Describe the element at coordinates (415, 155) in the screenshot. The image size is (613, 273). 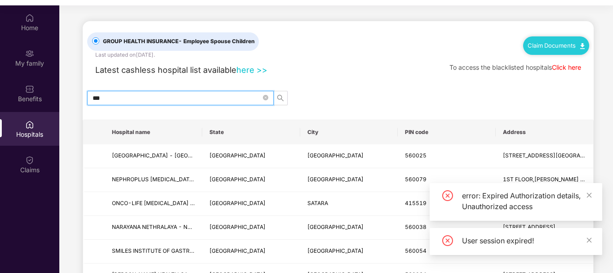
I see `span: 560025` at that location.